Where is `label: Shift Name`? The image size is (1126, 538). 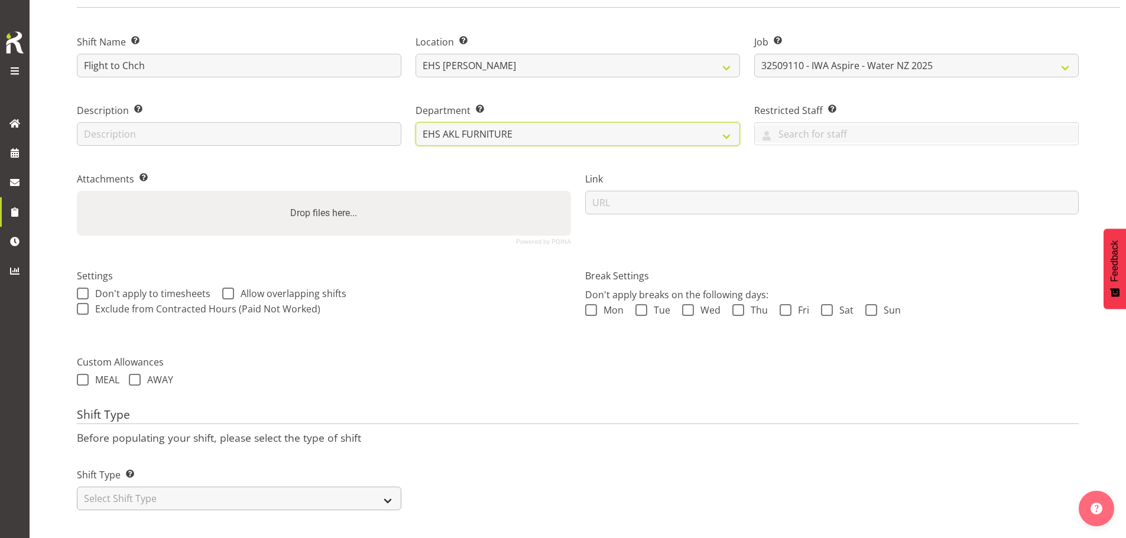 label: Shift Name is located at coordinates (239, 42).